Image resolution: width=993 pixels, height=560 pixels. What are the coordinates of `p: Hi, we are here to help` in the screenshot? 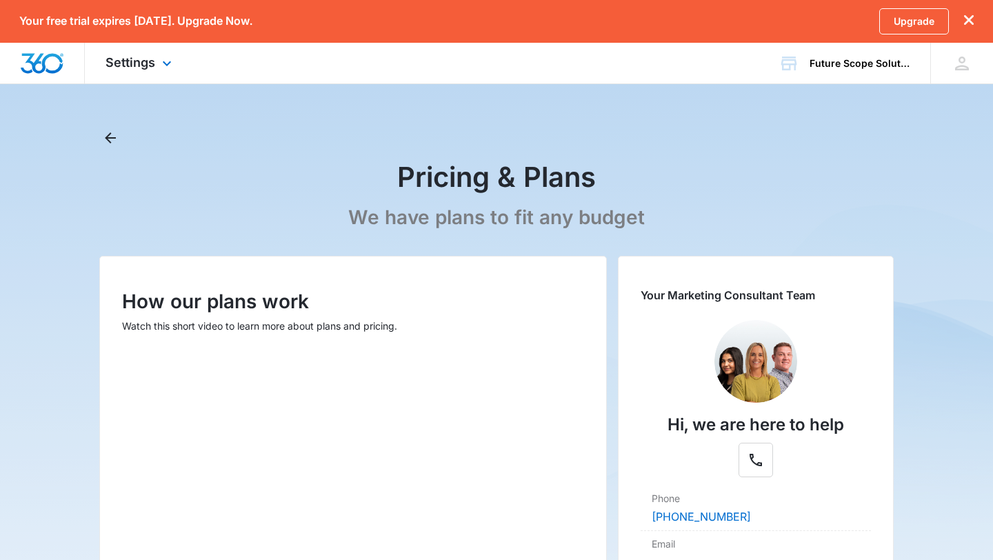 It's located at (755, 425).